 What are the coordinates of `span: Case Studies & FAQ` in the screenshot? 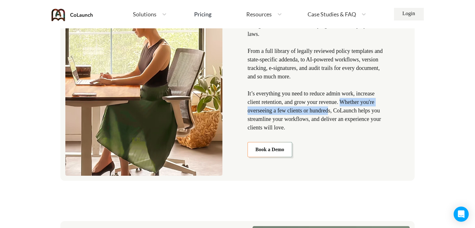 It's located at (332, 14).